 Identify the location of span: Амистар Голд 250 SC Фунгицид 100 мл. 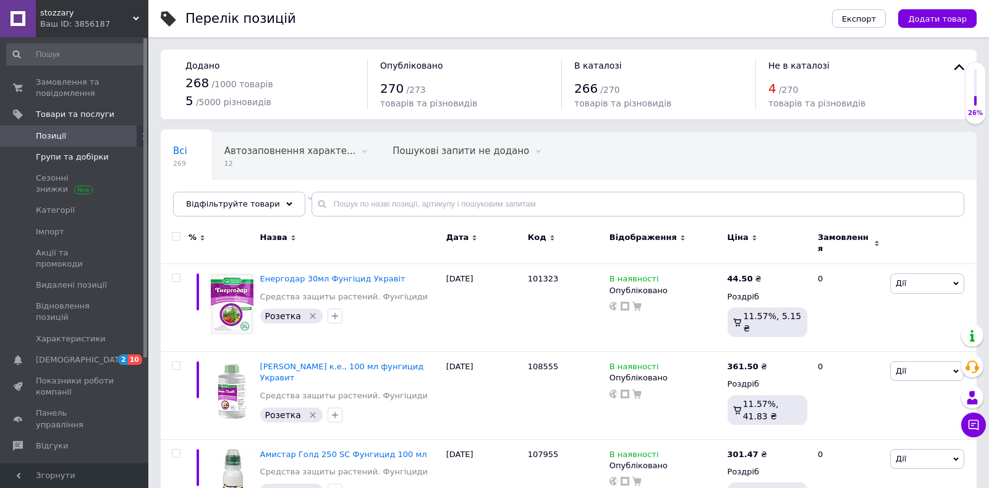
(344, 454).